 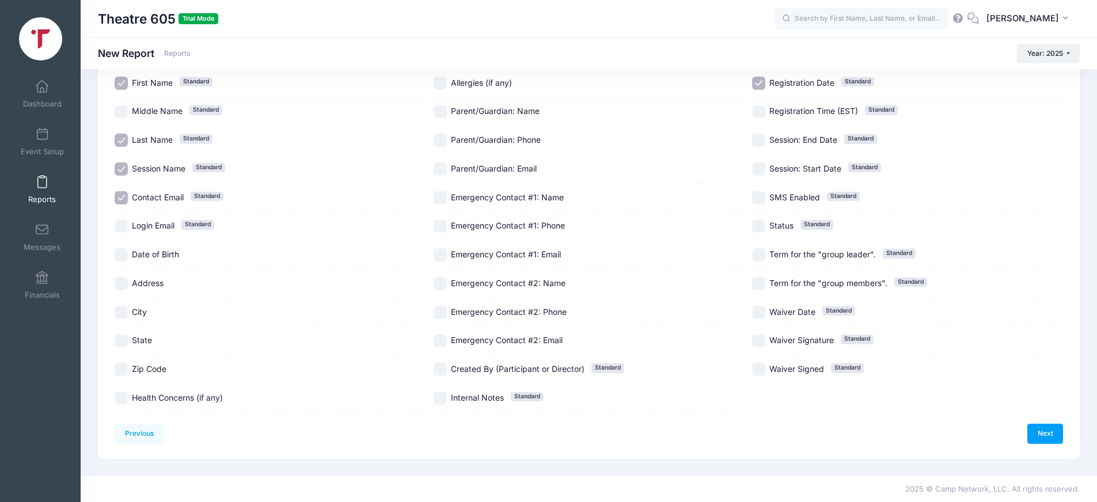 What do you see at coordinates (802, 340) in the screenshot?
I see `span: Waiver Signature` at bounding box center [802, 340].